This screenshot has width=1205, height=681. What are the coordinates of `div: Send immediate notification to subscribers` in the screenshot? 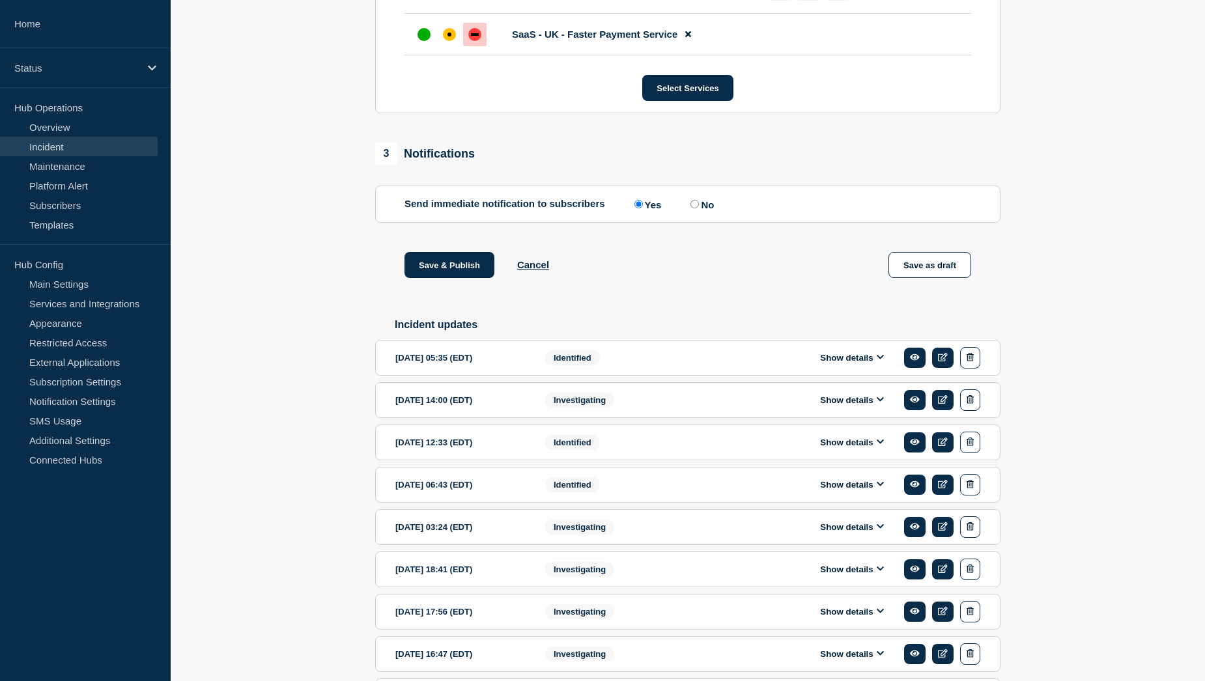 It's located at (688, 204).